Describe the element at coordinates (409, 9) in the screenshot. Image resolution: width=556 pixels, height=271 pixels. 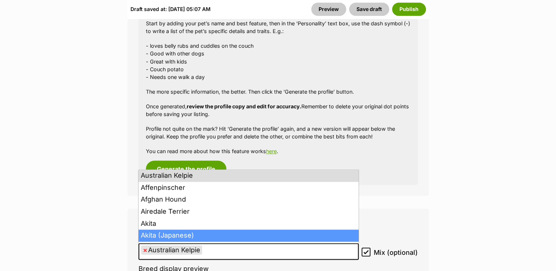
I see `button: Publish` at that location.